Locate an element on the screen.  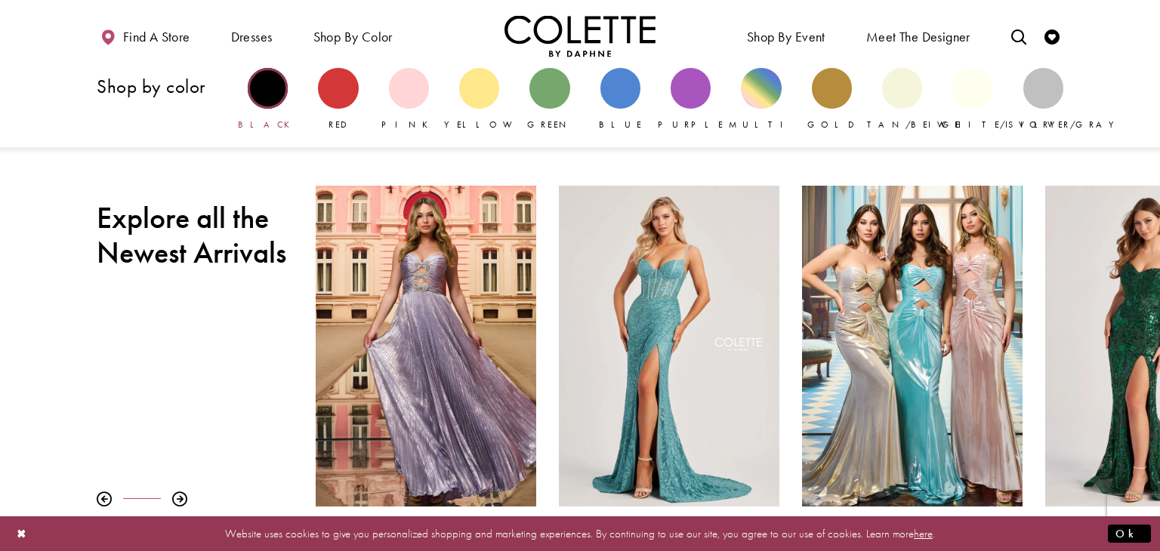
span: Gold is located at coordinates (832, 125).